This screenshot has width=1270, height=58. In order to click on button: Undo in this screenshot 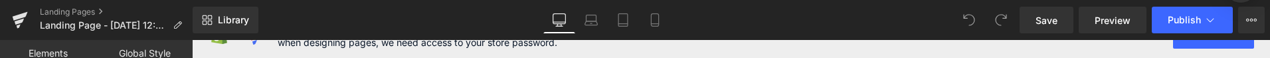, I will do `click(969, 20)`.